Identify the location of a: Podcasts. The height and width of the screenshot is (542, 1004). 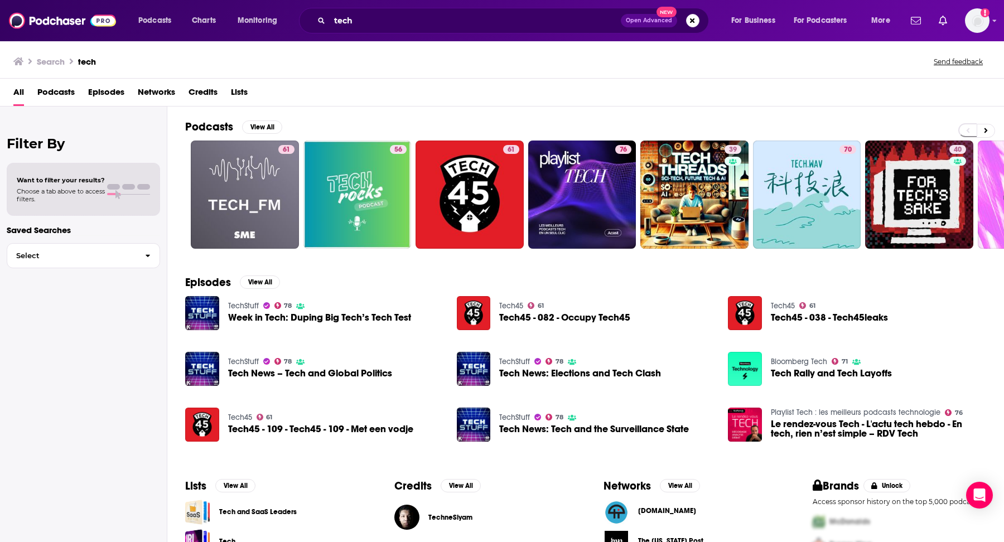
(56, 94).